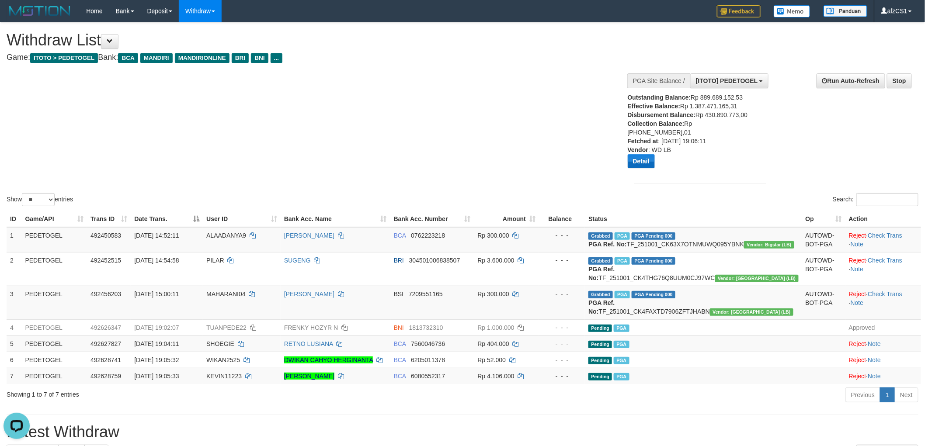 The width and height of the screenshot is (925, 446). I want to click on a: FRENKY HOZYR N, so click(311, 328).